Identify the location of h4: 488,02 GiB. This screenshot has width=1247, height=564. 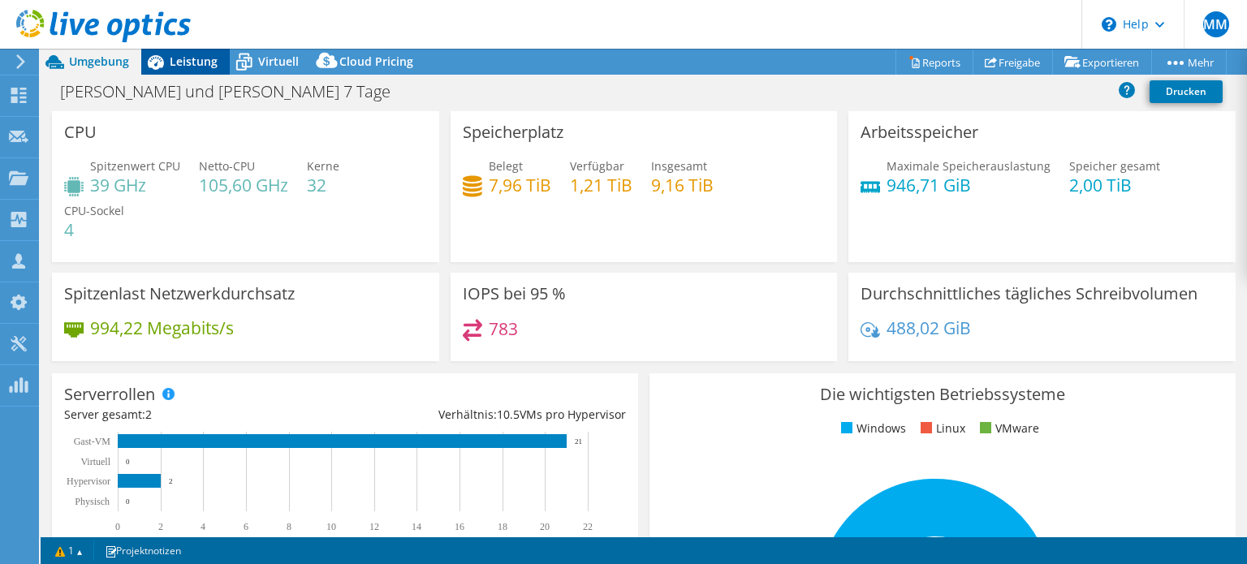
(929, 328).